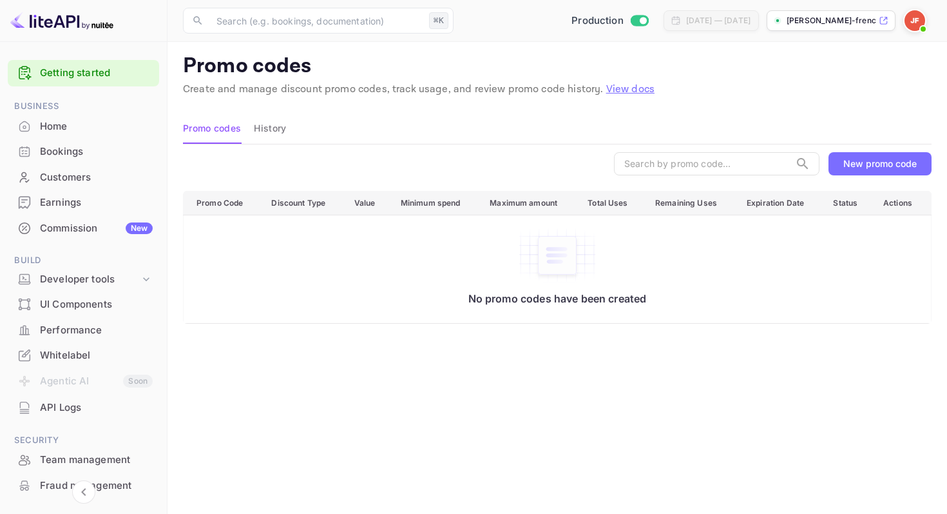 The width and height of the screenshot is (947, 514). I want to click on a: API Logs, so click(83, 407).